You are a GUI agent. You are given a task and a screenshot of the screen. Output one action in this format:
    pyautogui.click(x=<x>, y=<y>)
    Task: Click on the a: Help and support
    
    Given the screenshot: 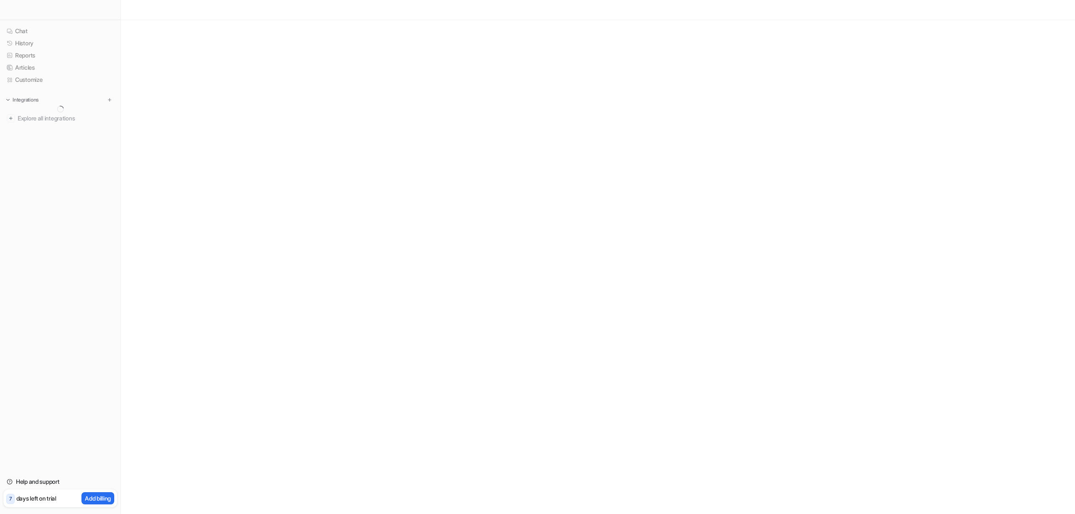 What is the action you would take?
    pyautogui.click(x=60, y=482)
    